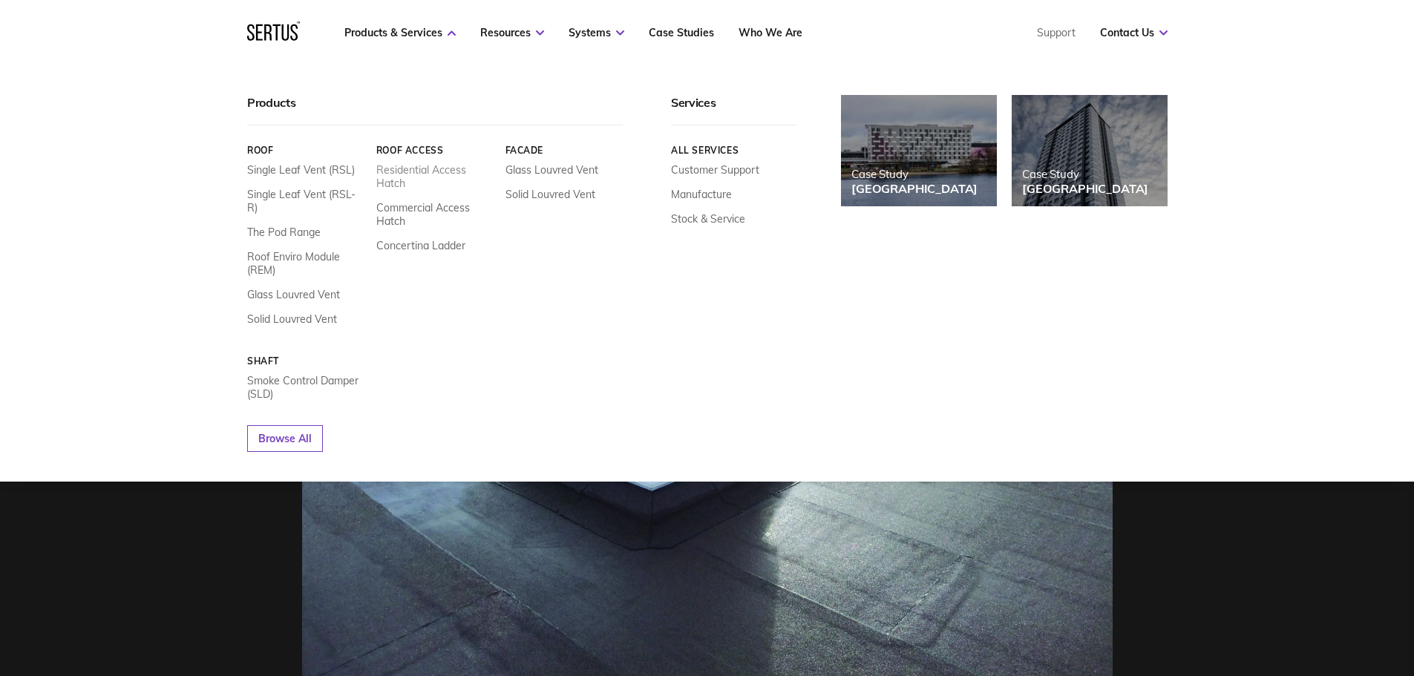 The height and width of the screenshot is (676, 1414). I want to click on a: Who We Are, so click(771, 33).